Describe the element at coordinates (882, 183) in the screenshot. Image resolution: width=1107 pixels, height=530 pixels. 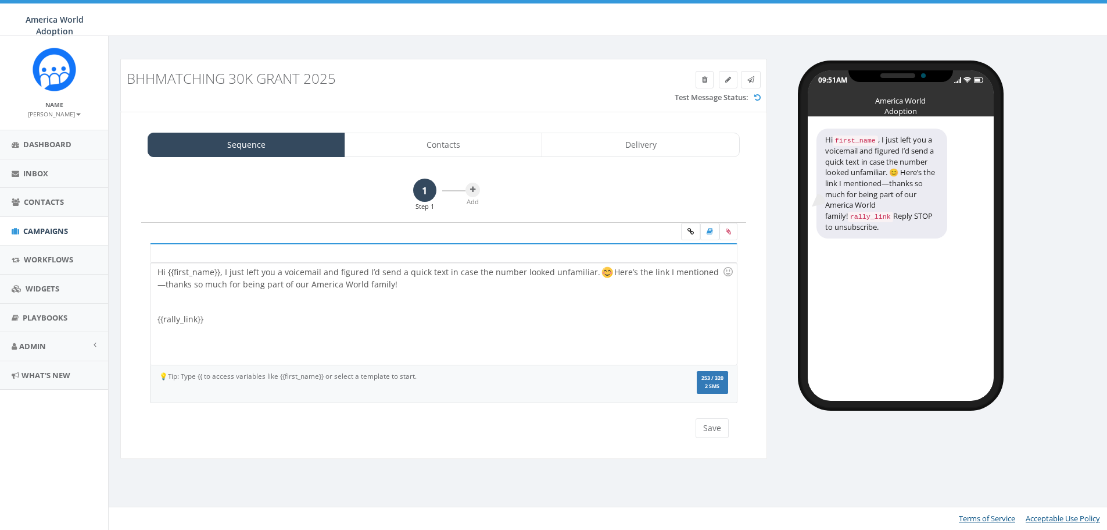
I see `div: Hi , I just left you a voicemail and figured I’d send a quick text in case the number looked unfa...` at that location.